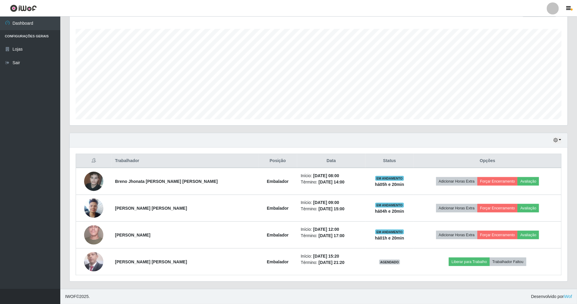 This screenshot has width=577, height=304. Describe the element at coordinates (77, 297) in the screenshot. I see `span: © 2025 .` at that location.